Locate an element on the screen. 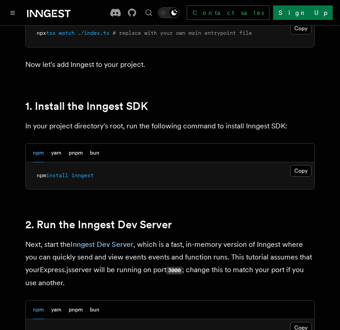 Image resolution: width=340 pixels, height=330 pixels. span: install is located at coordinates (57, 176).